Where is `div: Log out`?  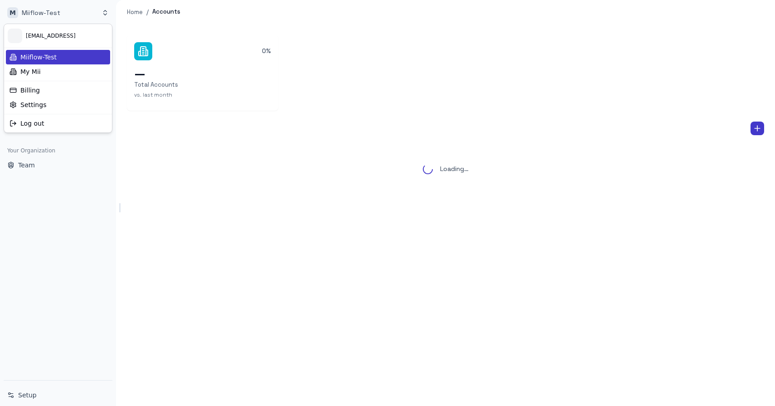
div: Log out is located at coordinates (58, 123).